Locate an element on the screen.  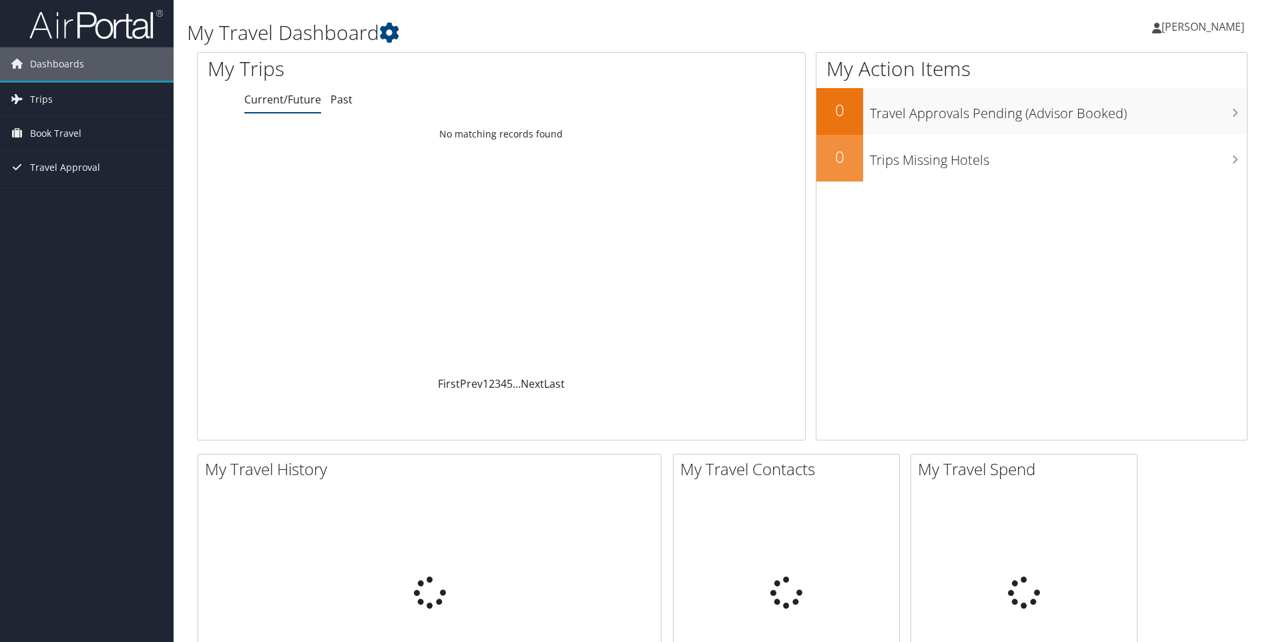
span: Trips is located at coordinates (41, 99).